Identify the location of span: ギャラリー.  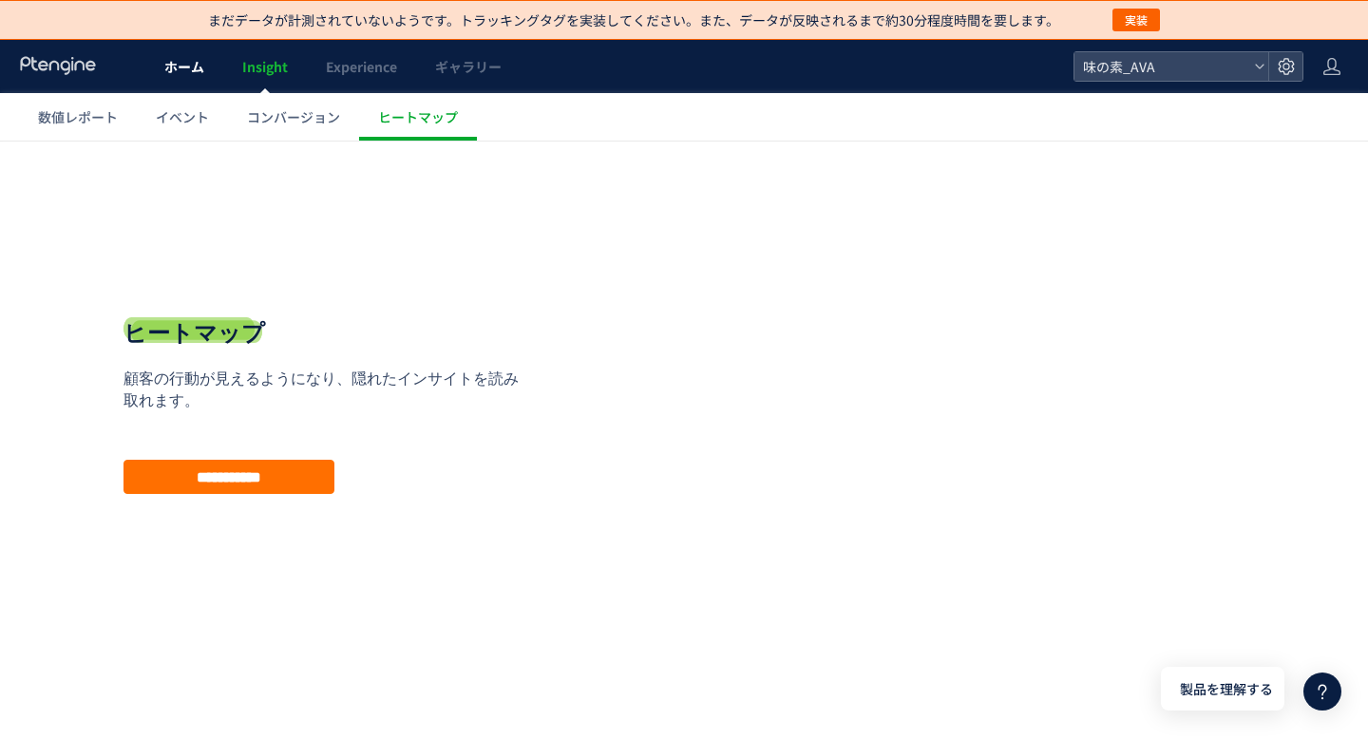
(468, 67).